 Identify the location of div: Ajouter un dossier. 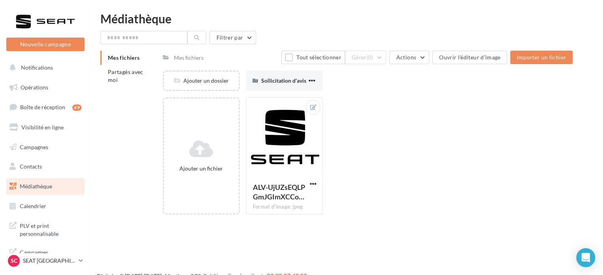
(201, 81).